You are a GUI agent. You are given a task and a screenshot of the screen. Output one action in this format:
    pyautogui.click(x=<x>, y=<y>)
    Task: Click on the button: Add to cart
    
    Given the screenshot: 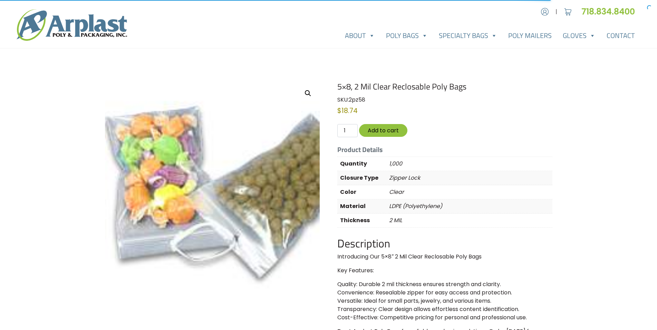 What is the action you would take?
    pyautogui.click(x=383, y=130)
    